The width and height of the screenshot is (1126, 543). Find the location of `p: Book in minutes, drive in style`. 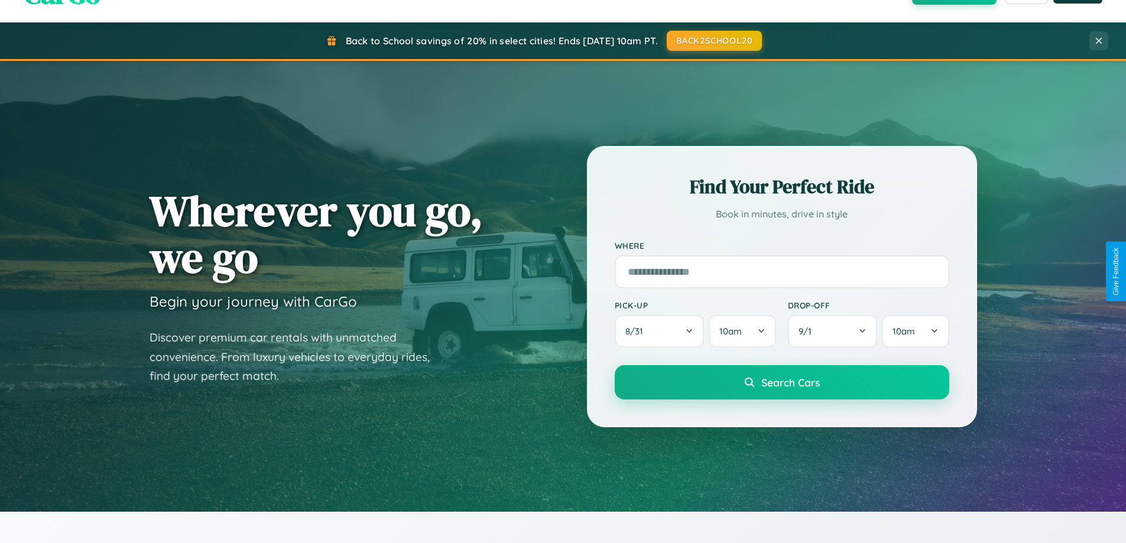

p: Book in minutes, drive in style is located at coordinates (782, 214).